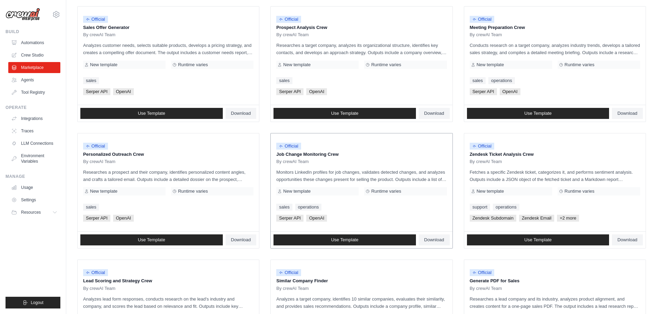 This screenshot has height=314, width=657. Describe the element at coordinates (555, 303) in the screenshot. I see `p: Researches a lead company and its industry, analyzes product alignment, and creates content for a...` at that location.